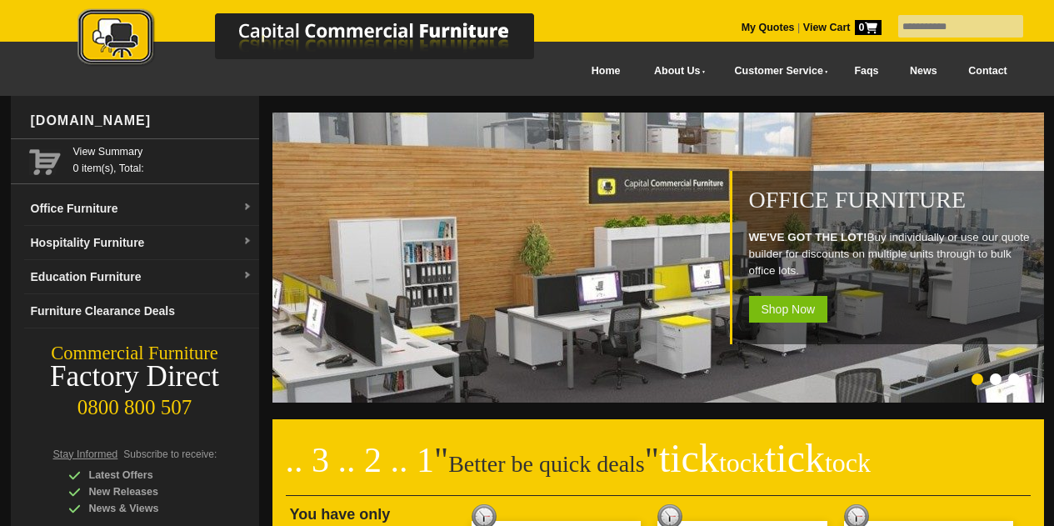 The width and height of the screenshot is (1054, 526). Describe the element at coordinates (86, 454) in the screenshot. I see `span: Stay Informed` at that location.